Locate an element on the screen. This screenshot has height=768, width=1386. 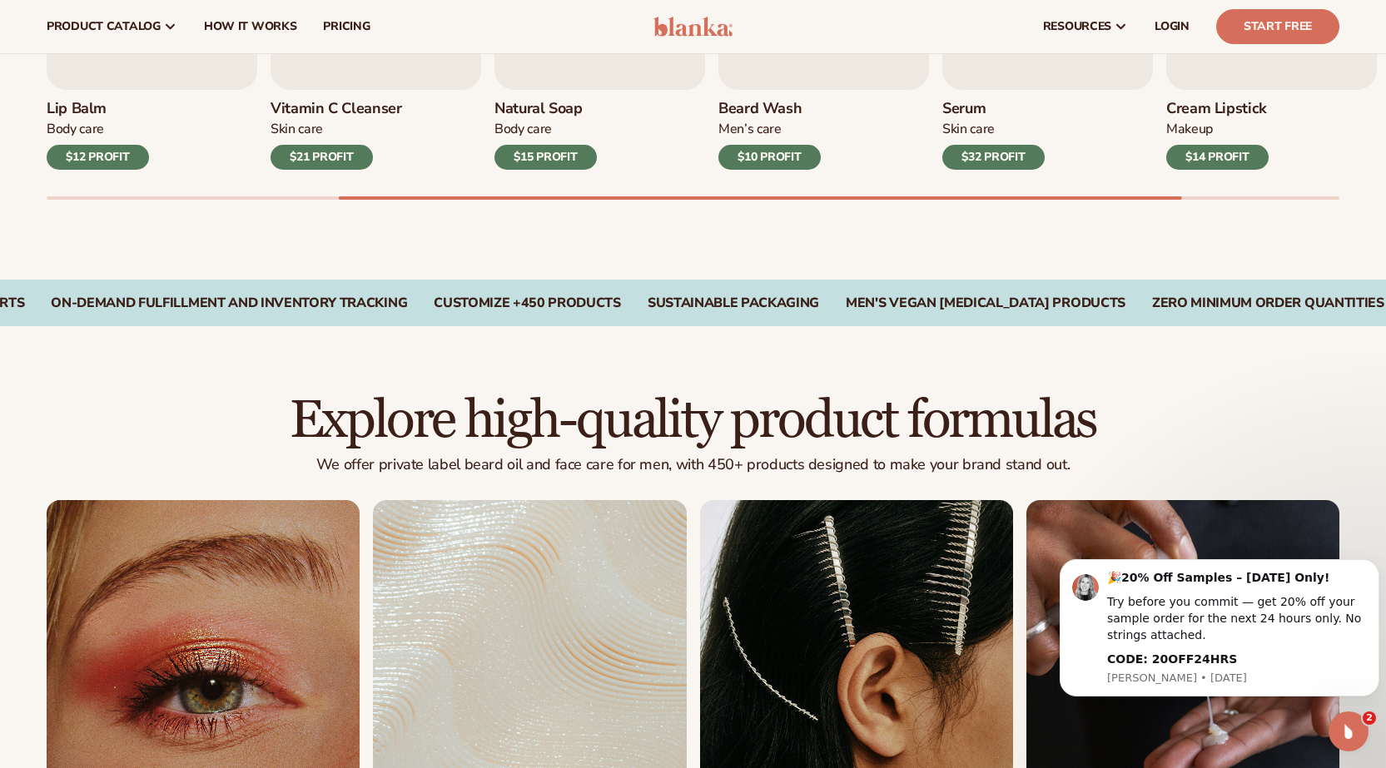
span: 2 is located at coordinates (1369, 718).